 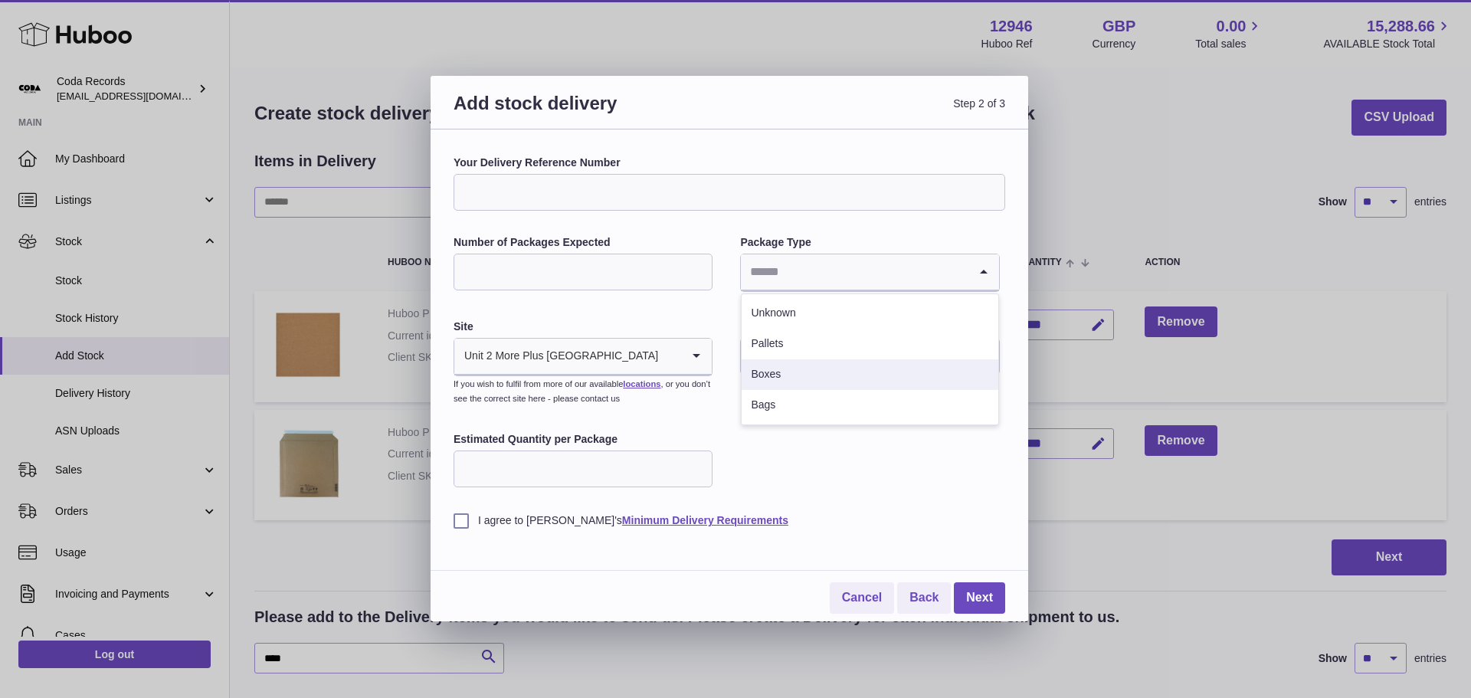 What do you see at coordinates (869, 313) in the screenshot?
I see `li: Unknown` at bounding box center [869, 313].